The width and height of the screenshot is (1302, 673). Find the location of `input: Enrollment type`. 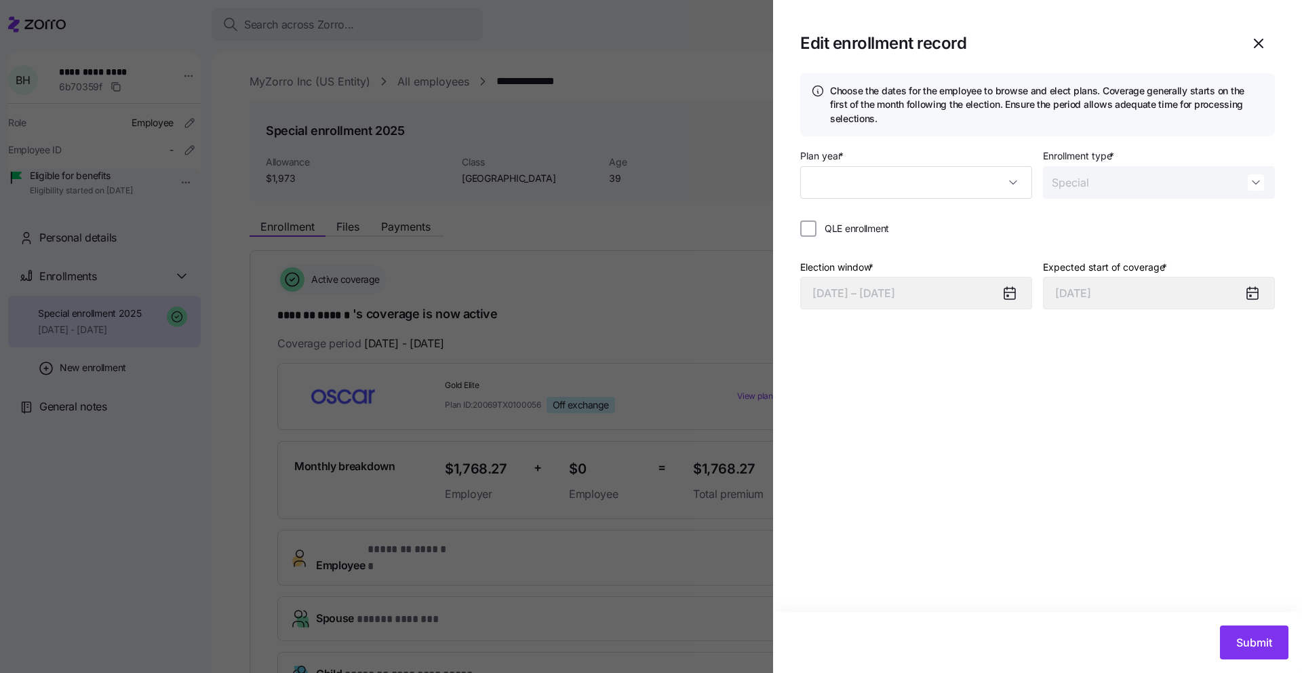

input: Enrollment type is located at coordinates (1159, 182).